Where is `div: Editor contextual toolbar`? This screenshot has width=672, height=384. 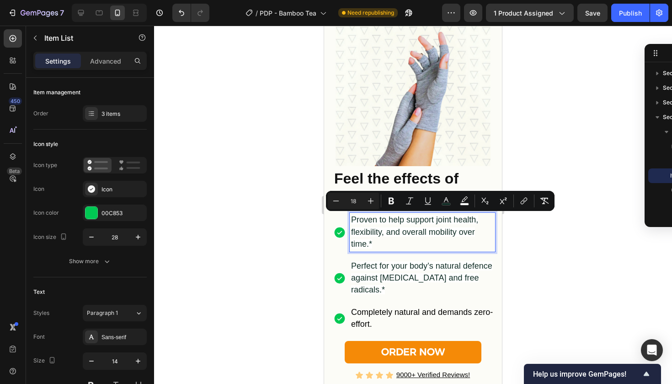
div: Editor contextual toolbar is located at coordinates (440, 201).